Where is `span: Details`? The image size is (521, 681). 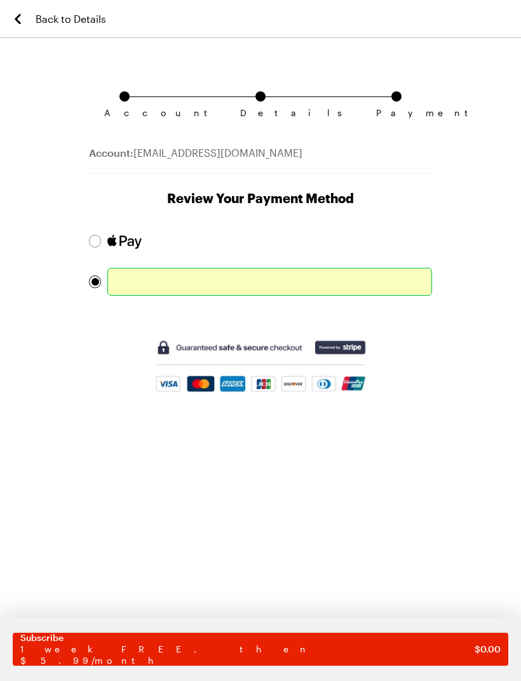 span: Details is located at coordinates (260, 113).